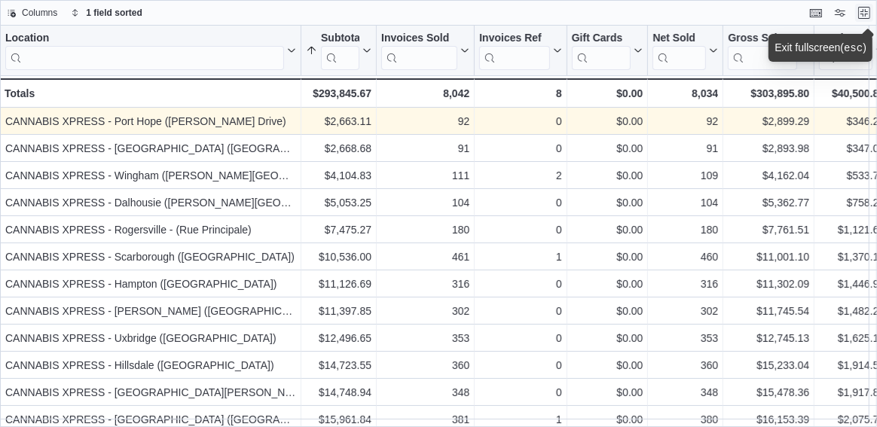  I want to click on button: Gross Sales, so click(768, 50).